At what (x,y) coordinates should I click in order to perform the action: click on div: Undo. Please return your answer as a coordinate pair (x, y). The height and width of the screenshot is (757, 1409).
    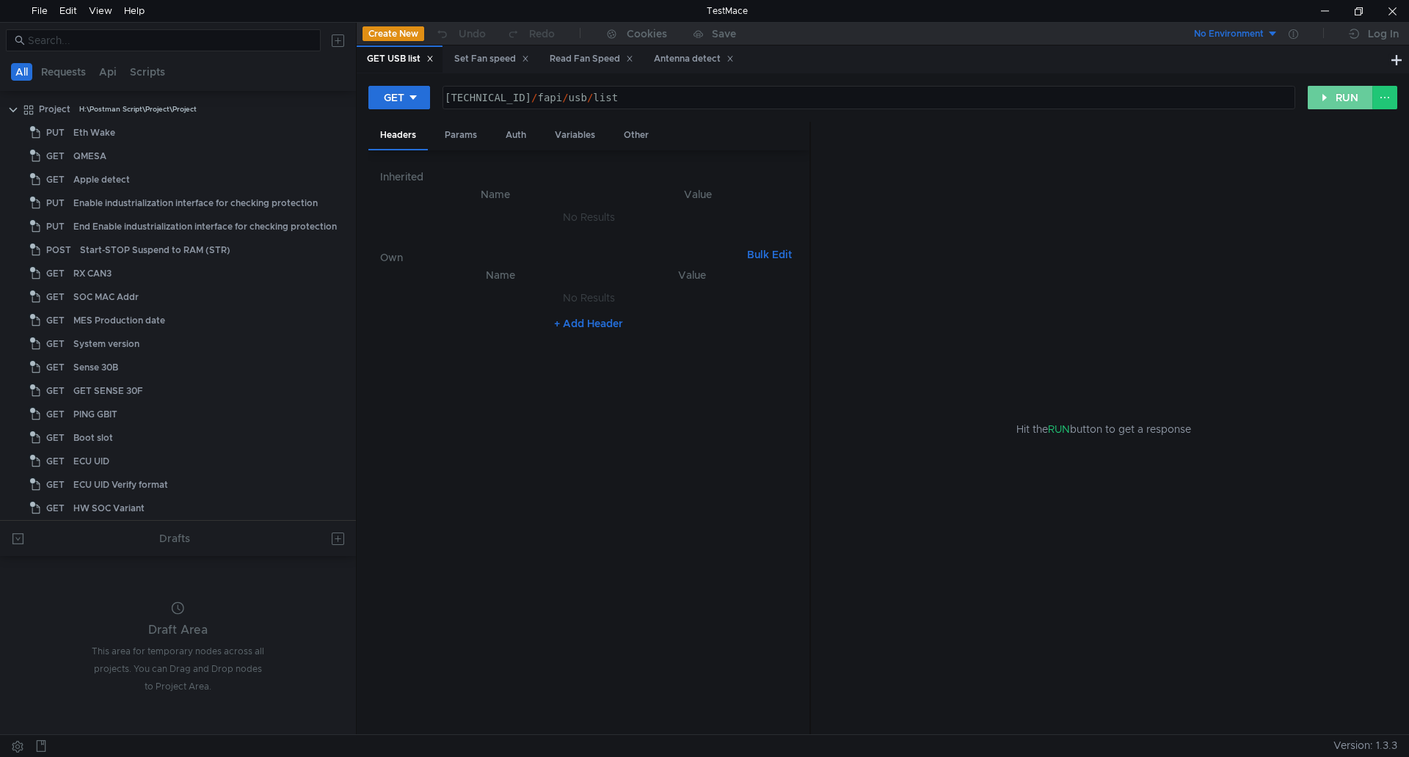
    Looking at the image, I should click on (472, 34).